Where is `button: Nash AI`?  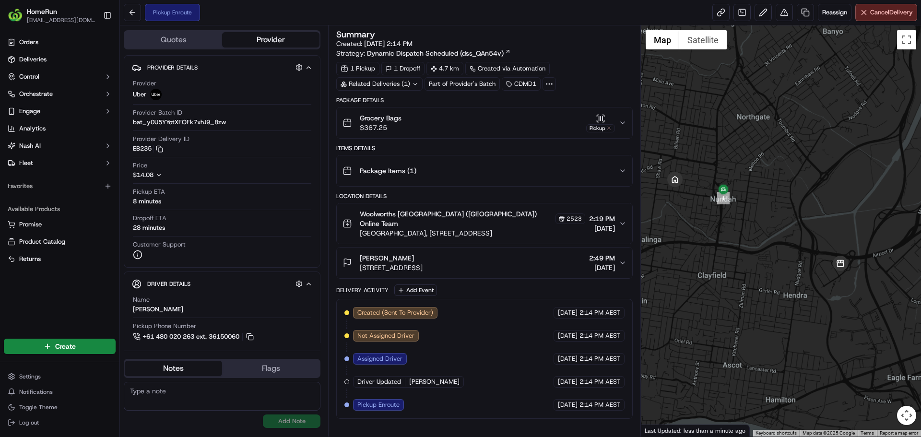
button: Nash AI is located at coordinates (60, 146).